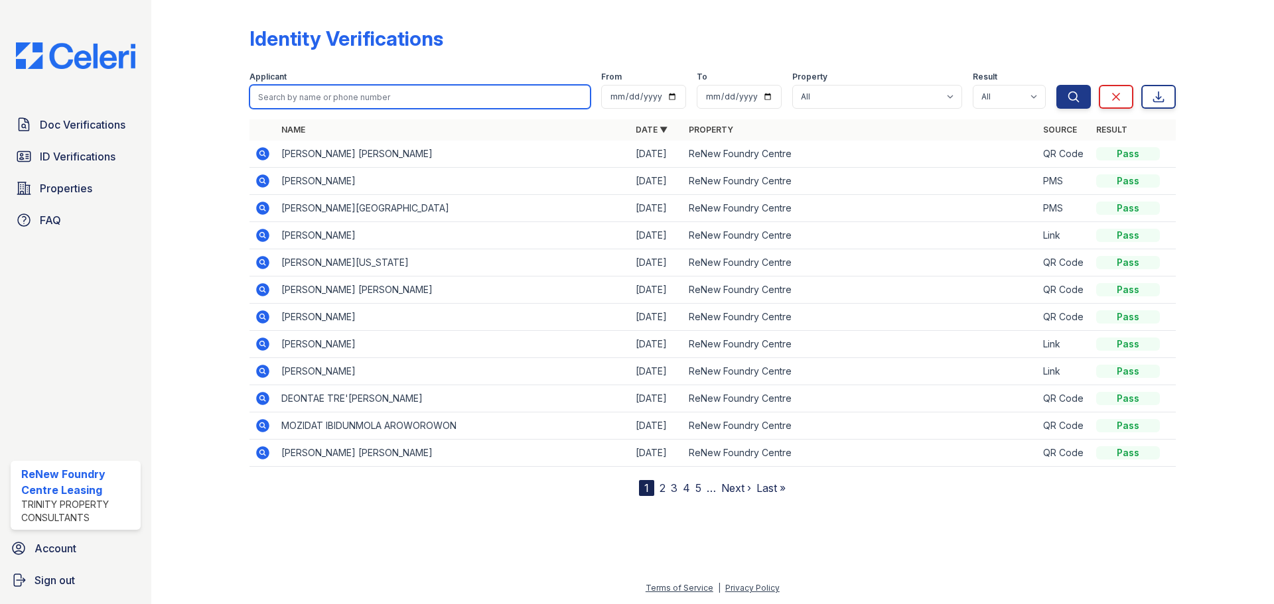 This screenshot has width=1274, height=604. What do you see at coordinates (54, 581) in the screenshot?
I see `span: Sign out` at bounding box center [54, 581].